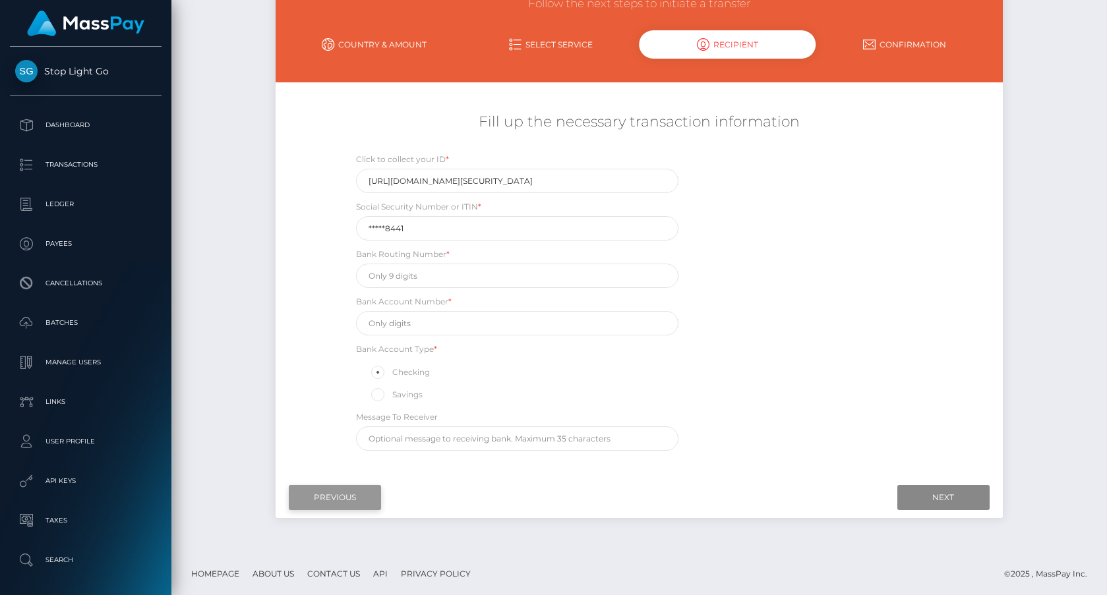  What do you see at coordinates (86, 23) in the screenshot?
I see `img: MassPay Logo` at bounding box center [86, 23].